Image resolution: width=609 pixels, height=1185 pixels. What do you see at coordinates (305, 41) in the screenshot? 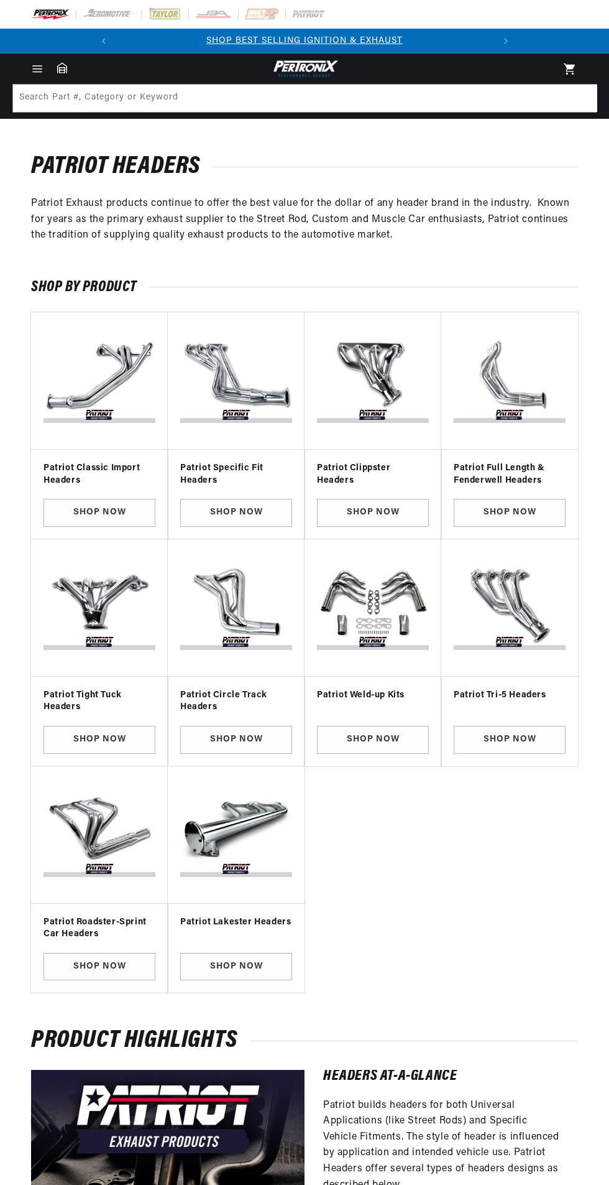
I see `div: Announcement` at bounding box center [305, 41].